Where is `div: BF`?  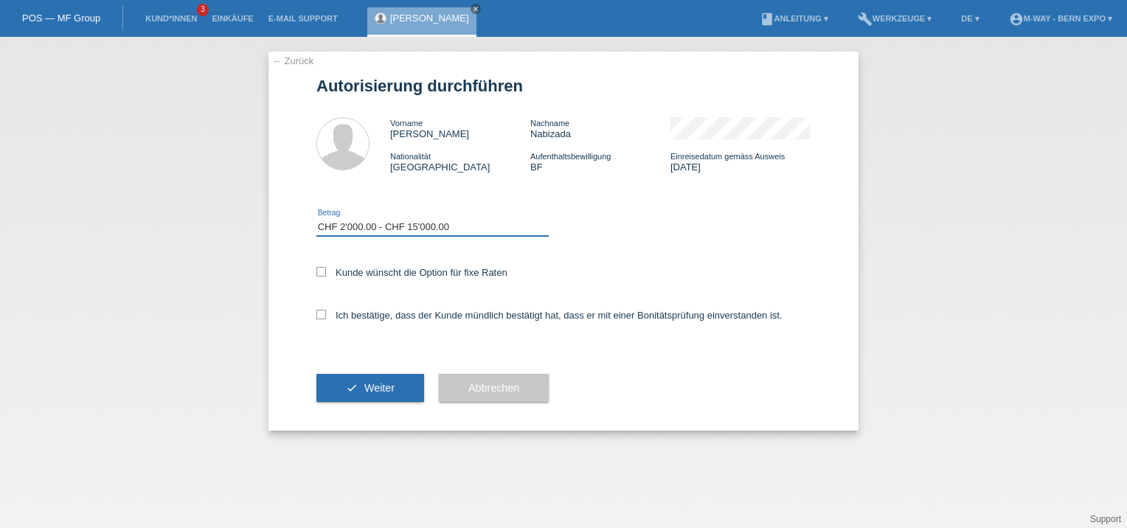 div: BF is located at coordinates (600, 161).